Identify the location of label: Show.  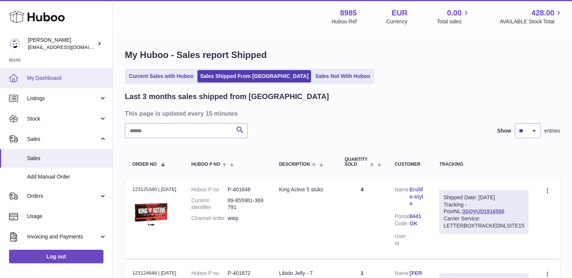
(504, 131).